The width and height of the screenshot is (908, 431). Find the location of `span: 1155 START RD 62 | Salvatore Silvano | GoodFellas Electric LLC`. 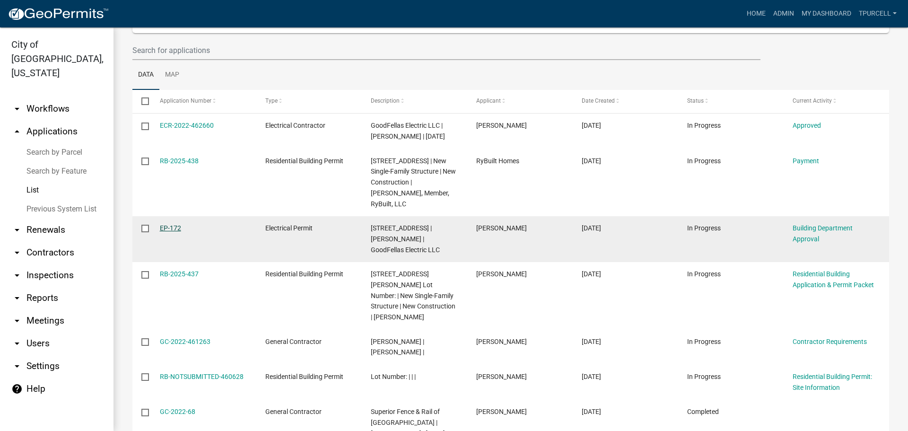

span: 1155 START RD 62 | Salvatore Silvano | GoodFellas Electric LLC is located at coordinates (405, 239).